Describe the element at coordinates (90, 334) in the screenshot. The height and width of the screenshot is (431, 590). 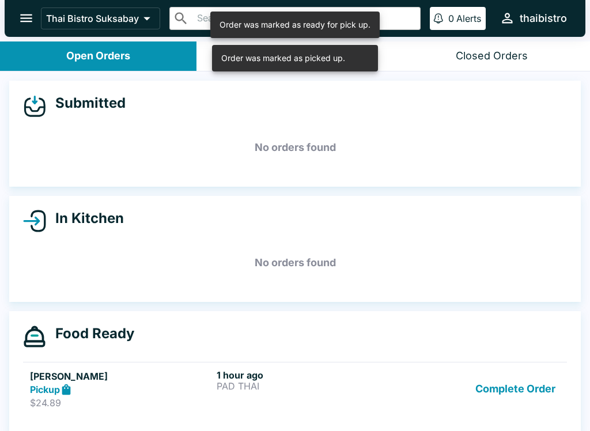
I see `h4: Food Ready` at that location.